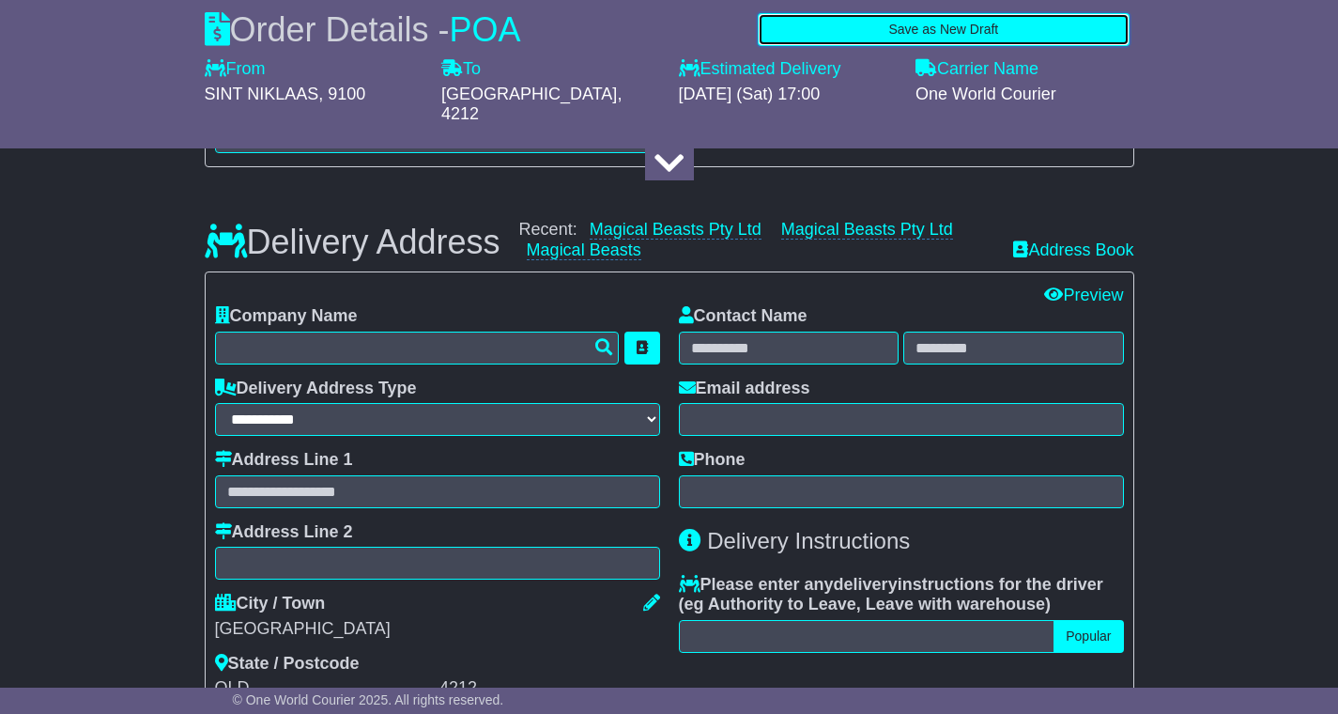  Describe the element at coordinates (584, 250) in the screenshot. I see `a: Magical Beasts` at that location.